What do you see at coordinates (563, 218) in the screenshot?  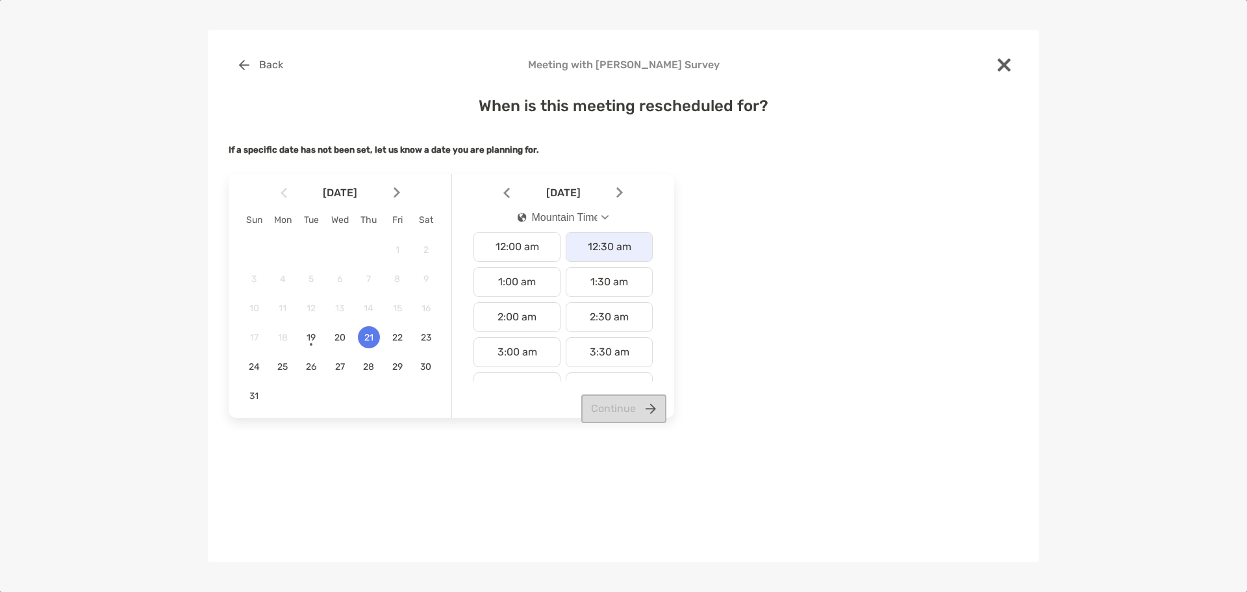 I see `button: iconMountain Time` at bounding box center [563, 218].